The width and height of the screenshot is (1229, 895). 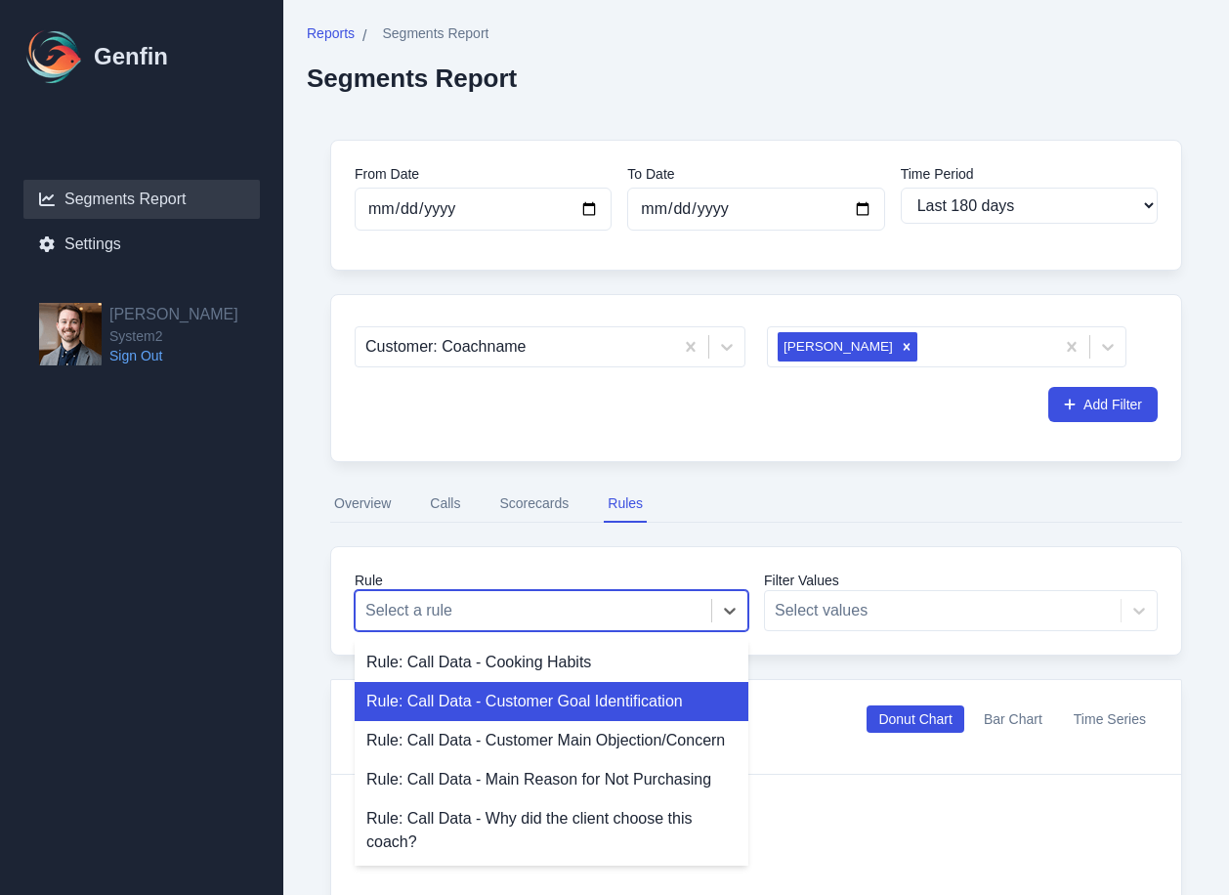 I want to click on button: Donut Chart, so click(x=914, y=719).